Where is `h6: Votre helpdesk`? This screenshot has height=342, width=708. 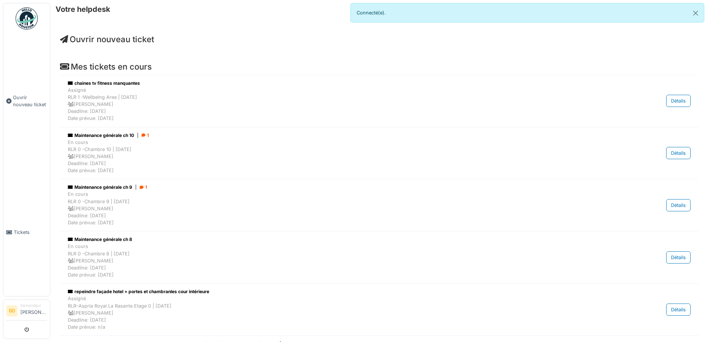
h6: Votre helpdesk is located at coordinates (83, 9).